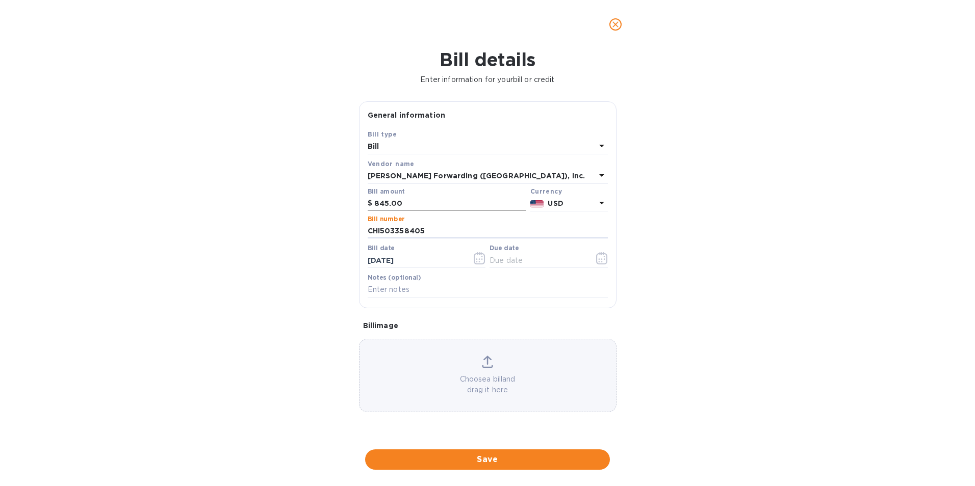 The width and height of the screenshot is (975, 486). I want to click on input: Enter bill number, so click(487, 231).